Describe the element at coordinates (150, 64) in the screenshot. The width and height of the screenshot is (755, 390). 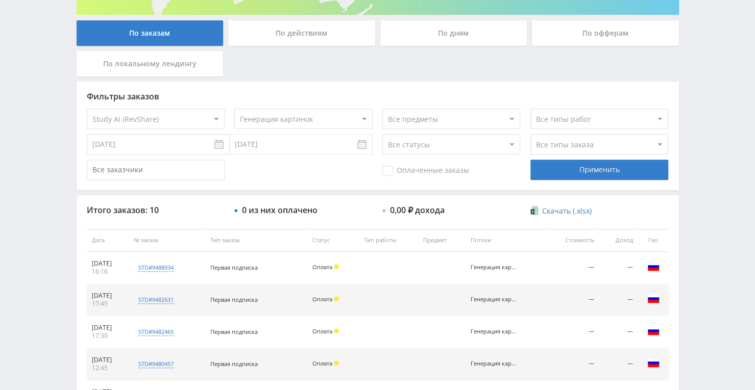
I see `div: По локальному лендингу` at that location.